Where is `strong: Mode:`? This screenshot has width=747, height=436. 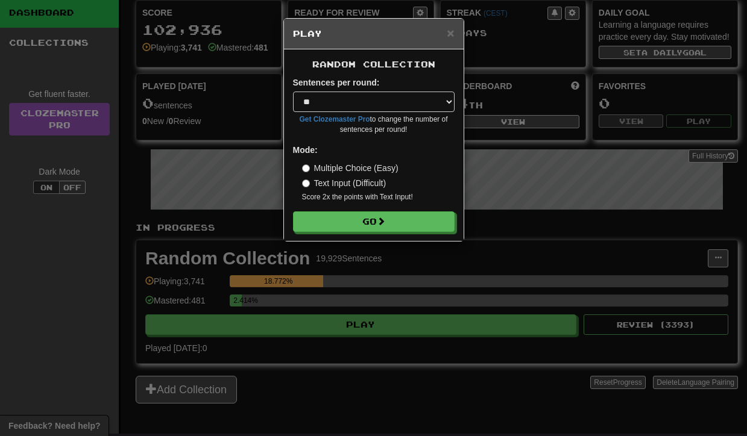 strong: Mode: is located at coordinates (305, 150).